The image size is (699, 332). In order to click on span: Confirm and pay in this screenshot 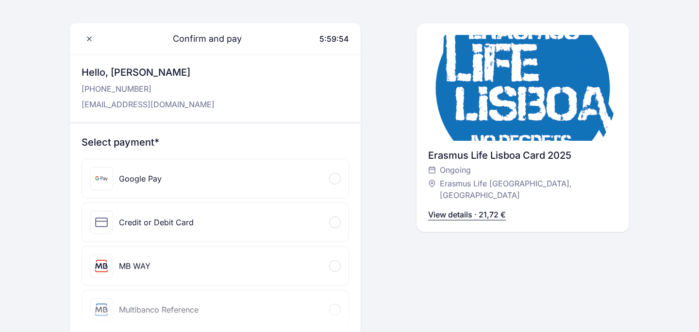, I will do `click(201, 39)`.